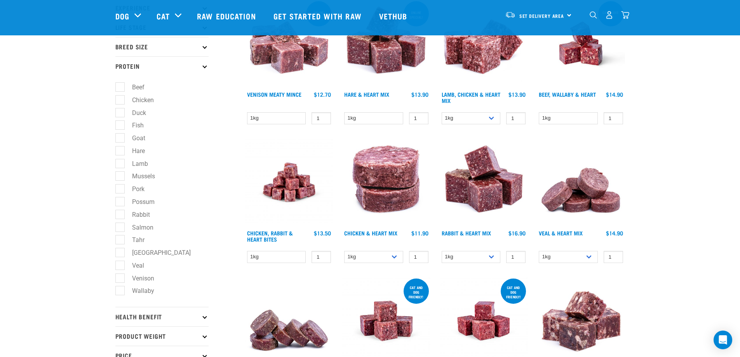 Image resolution: width=740 pixels, height=357 pixels. I want to click on label: Beef, so click(134, 87).